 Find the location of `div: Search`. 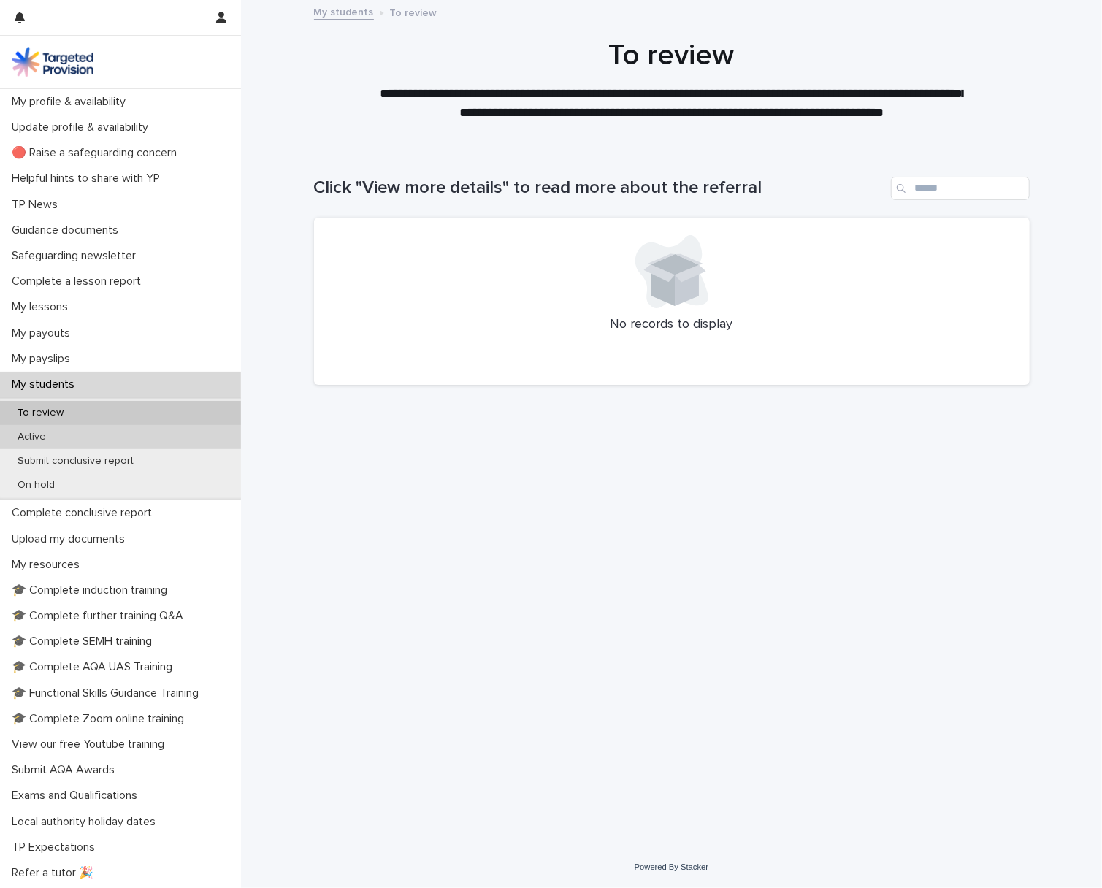

div: Search is located at coordinates (960, 188).